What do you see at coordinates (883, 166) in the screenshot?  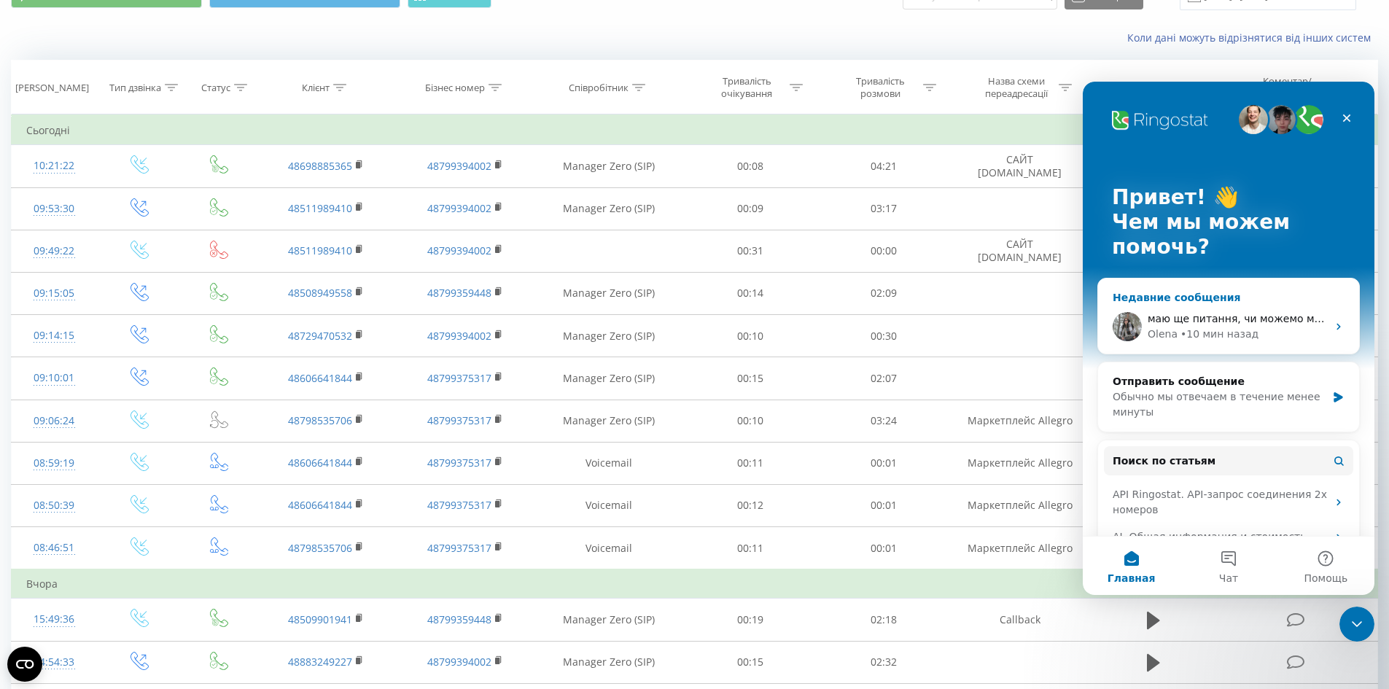 I see `td: 04:21` at bounding box center [883, 166].